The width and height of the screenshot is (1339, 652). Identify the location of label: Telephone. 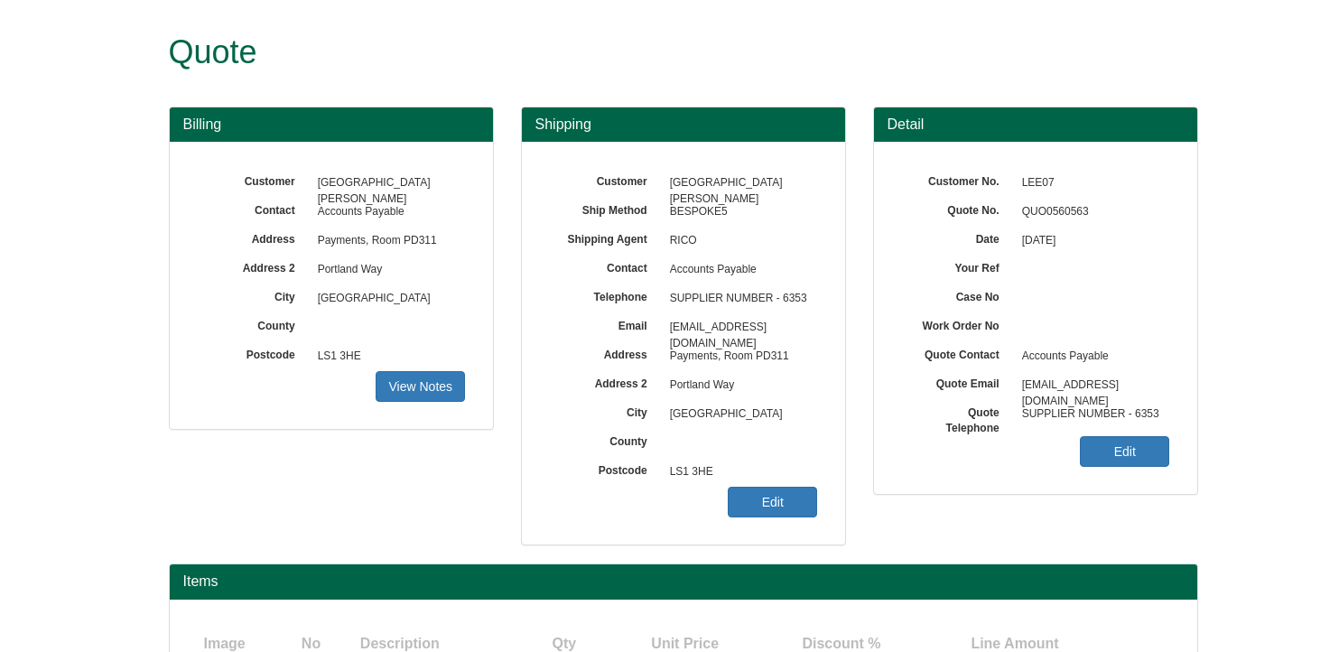
(605, 294).